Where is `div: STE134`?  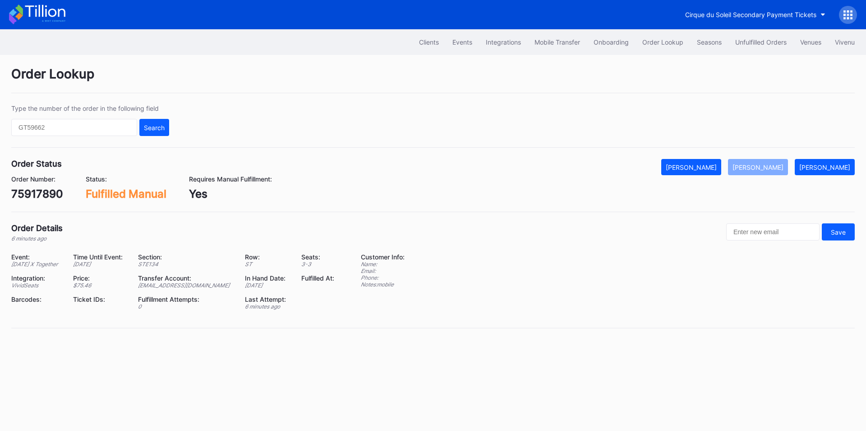
div: STE134 is located at coordinates (186, 264).